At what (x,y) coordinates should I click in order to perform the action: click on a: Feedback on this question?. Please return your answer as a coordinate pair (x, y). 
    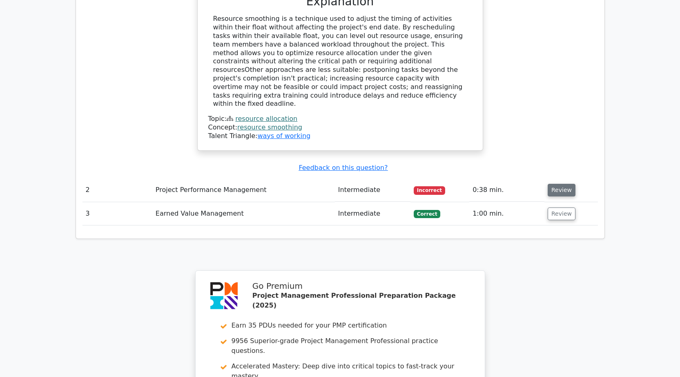
    Looking at the image, I should click on (343, 167).